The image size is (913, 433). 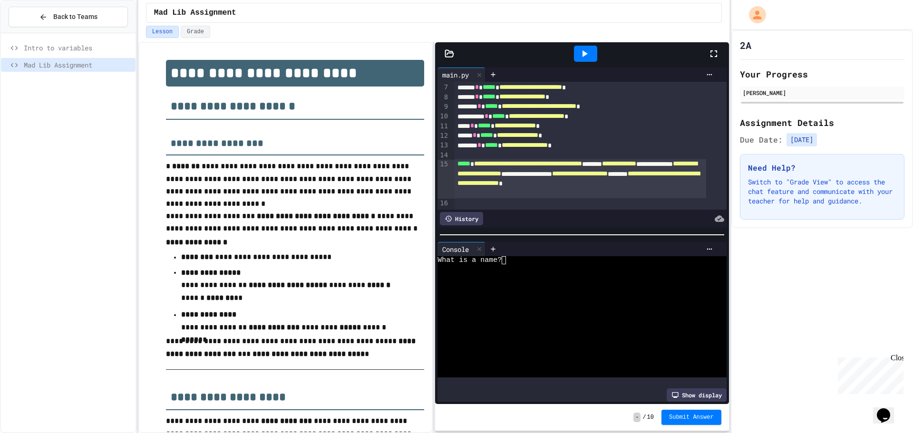 I want to click on button: Lesson, so click(x=162, y=32).